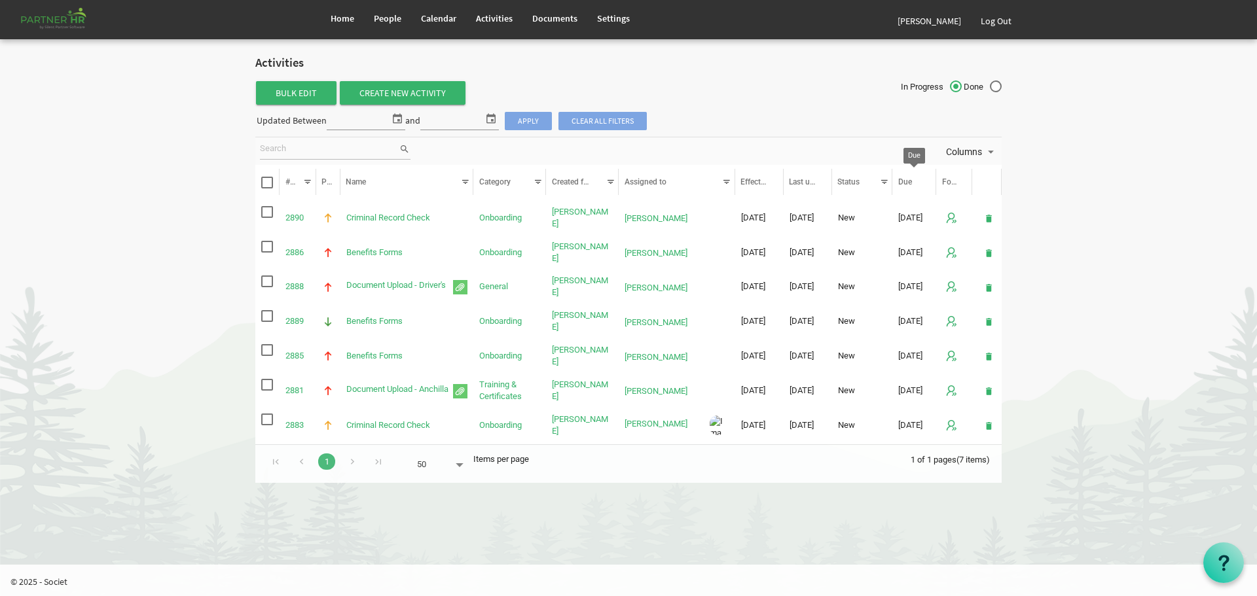 The image size is (1257, 596). I want to click on div: Due, so click(914, 156).